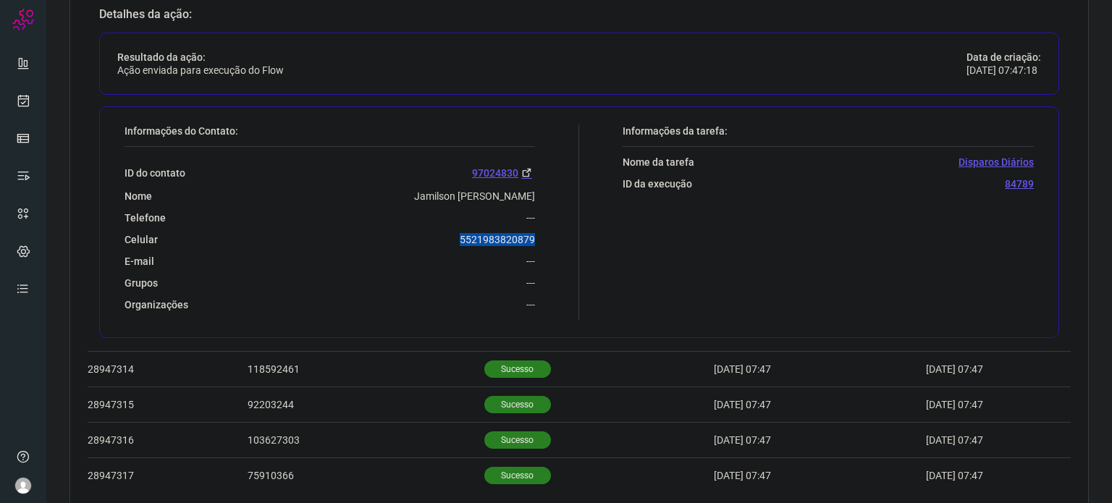 This screenshot has width=1112, height=503. What do you see at coordinates (503, 172) in the screenshot?
I see `a: 97024830` at bounding box center [503, 172].